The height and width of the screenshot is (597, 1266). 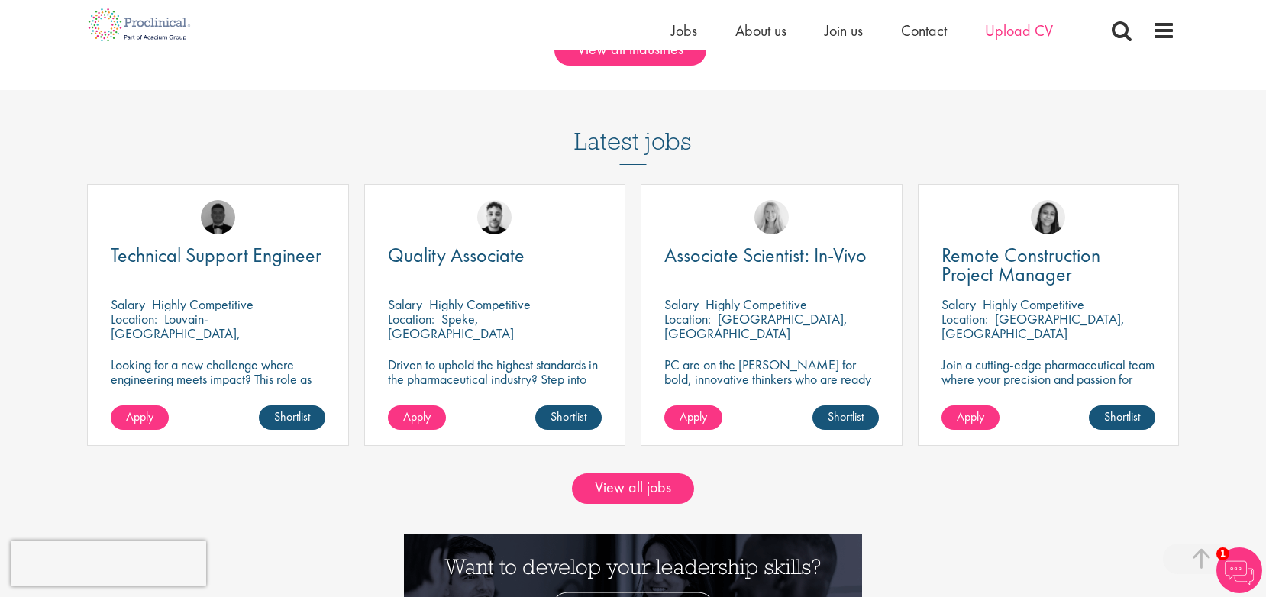 What do you see at coordinates (218, 255) in the screenshot?
I see `a: Technical Support Engineer` at bounding box center [218, 255].